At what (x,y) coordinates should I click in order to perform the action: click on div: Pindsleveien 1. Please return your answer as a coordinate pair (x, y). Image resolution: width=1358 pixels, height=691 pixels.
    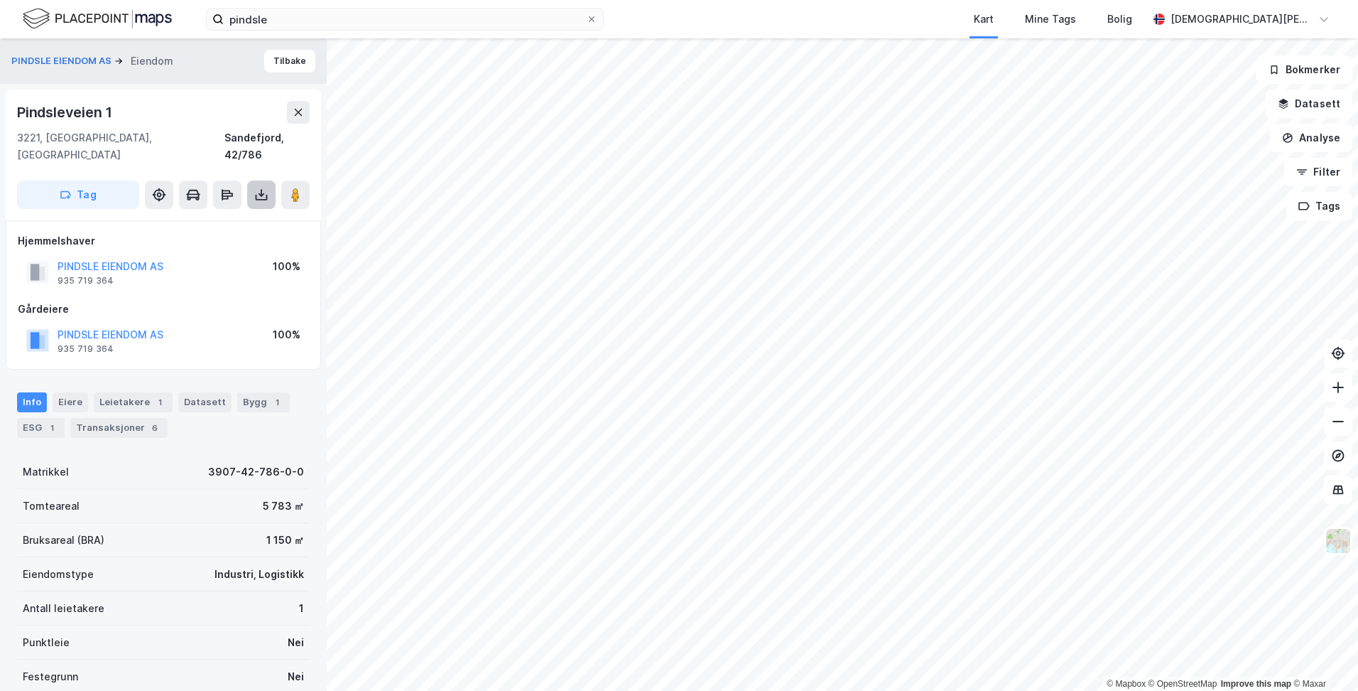
    Looking at the image, I should click on (66, 112).